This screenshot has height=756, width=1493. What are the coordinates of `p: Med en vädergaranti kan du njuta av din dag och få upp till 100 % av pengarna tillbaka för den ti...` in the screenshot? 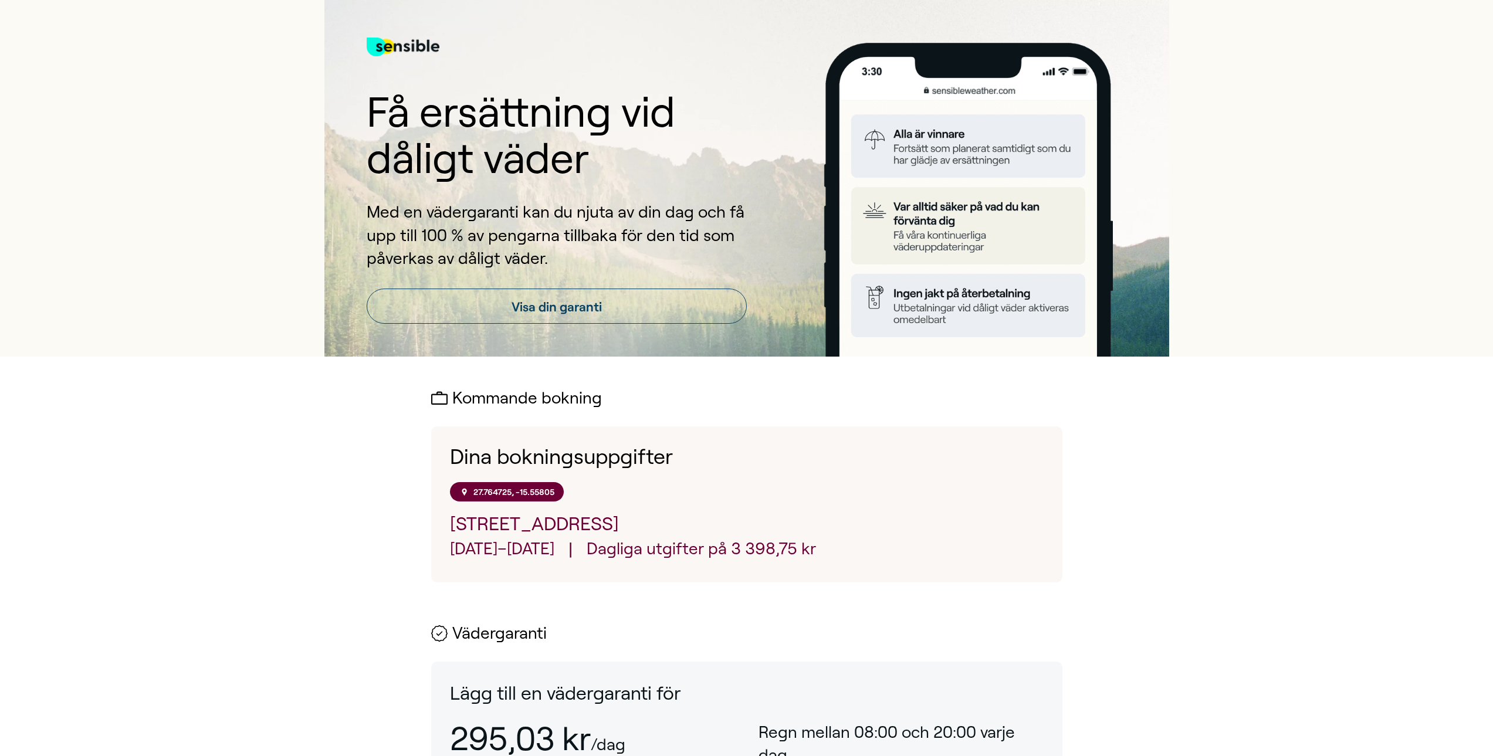 It's located at (557, 235).